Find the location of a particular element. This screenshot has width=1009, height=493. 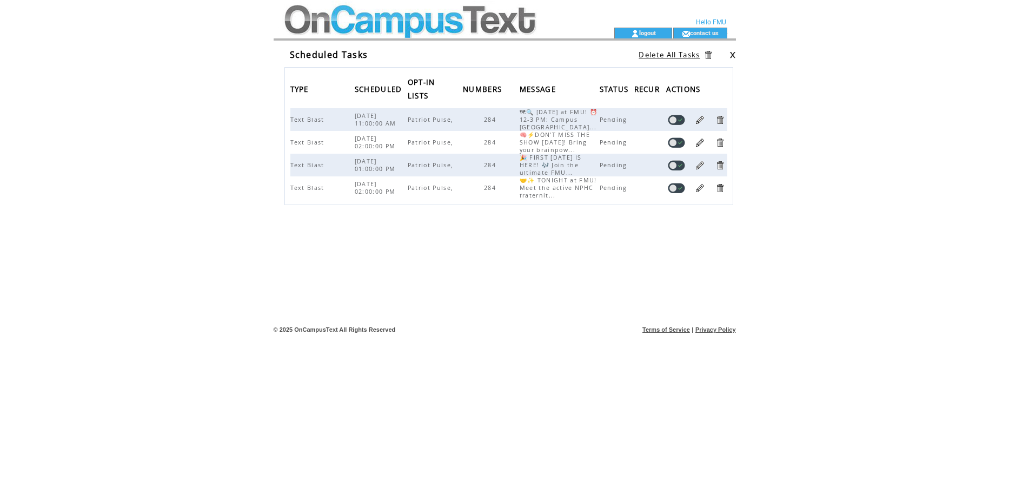

a: SCHEDULED is located at coordinates (380, 89).